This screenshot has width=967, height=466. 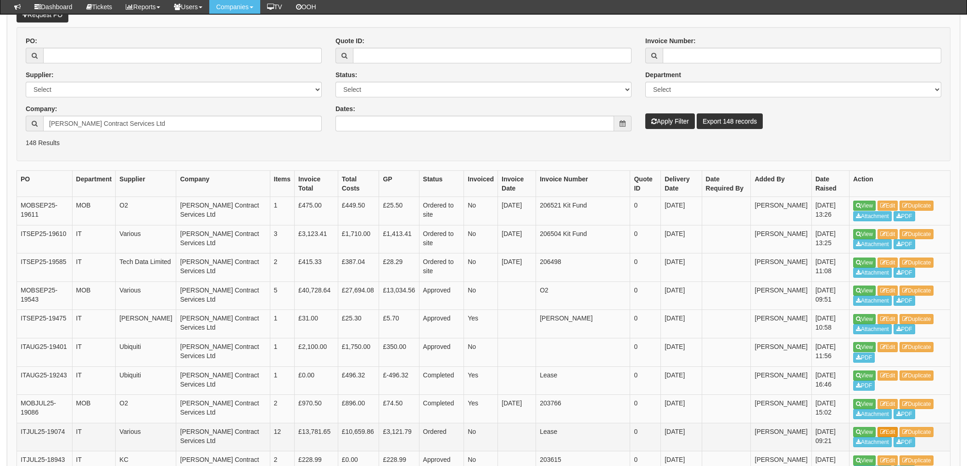 What do you see at coordinates (146, 352) in the screenshot?
I see `td: Ubiquiti` at bounding box center [146, 352].